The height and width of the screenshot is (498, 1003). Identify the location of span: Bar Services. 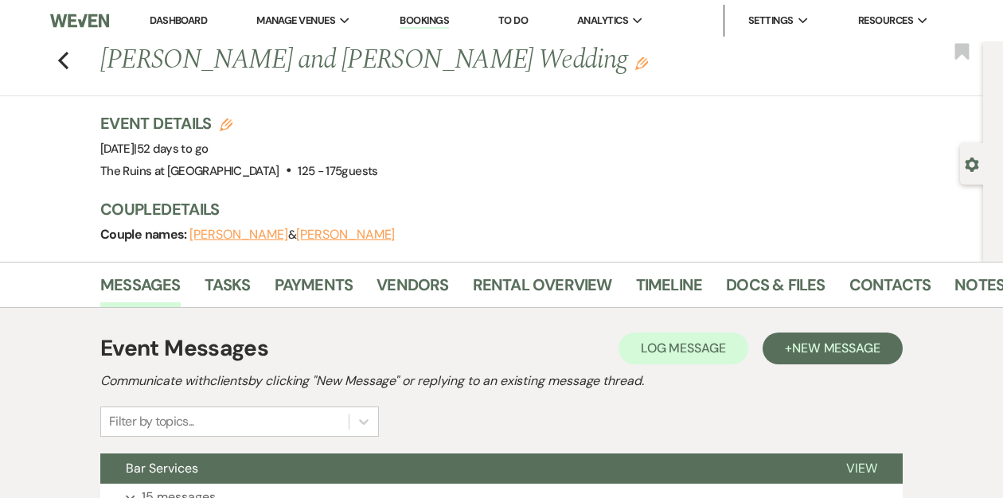
(162, 468).